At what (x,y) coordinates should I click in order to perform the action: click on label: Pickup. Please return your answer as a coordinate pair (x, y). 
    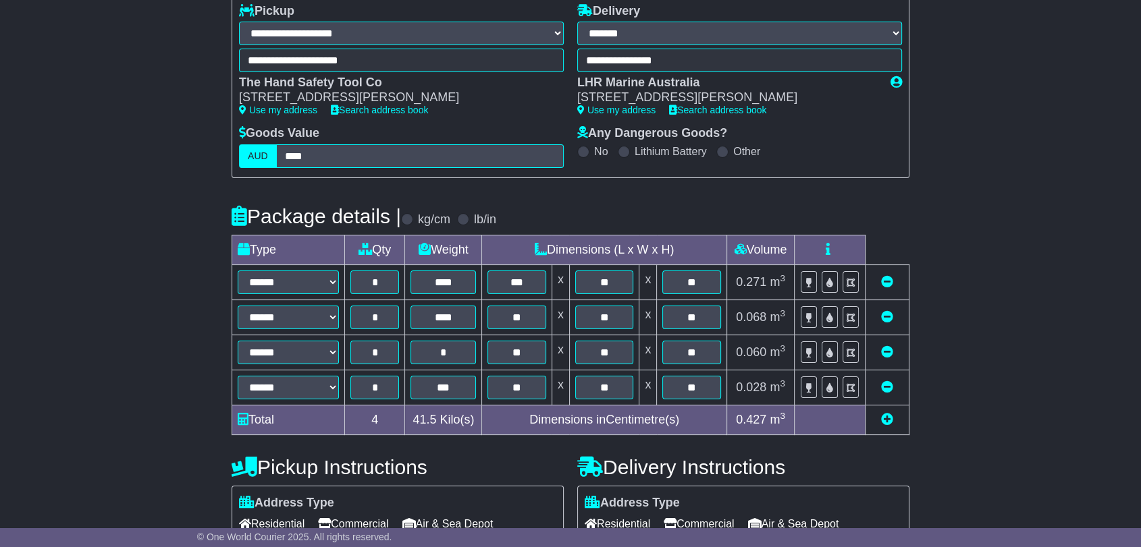
    Looking at the image, I should click on (267, 11).